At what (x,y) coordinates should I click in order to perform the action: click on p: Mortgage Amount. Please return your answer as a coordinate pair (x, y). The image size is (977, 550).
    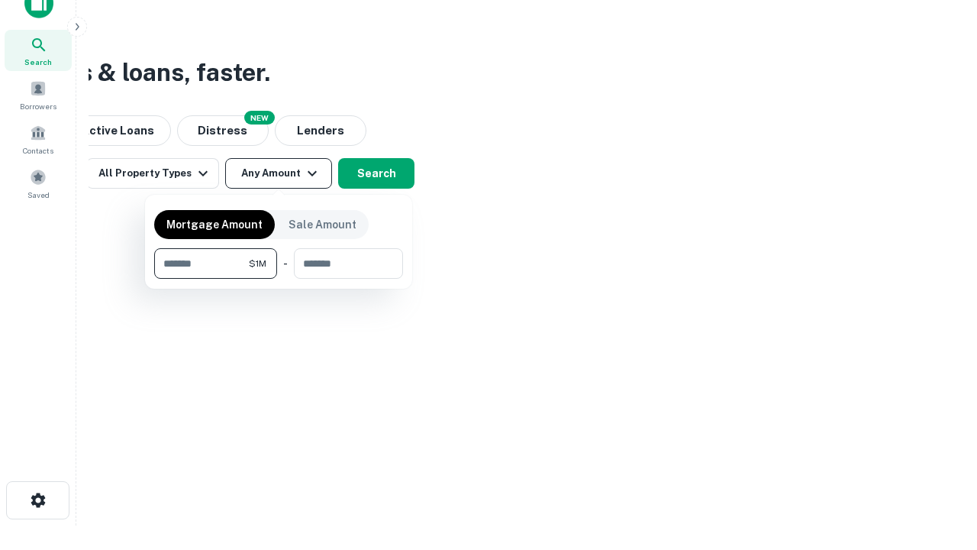
    Looking at the image, I should click on (215, 224).